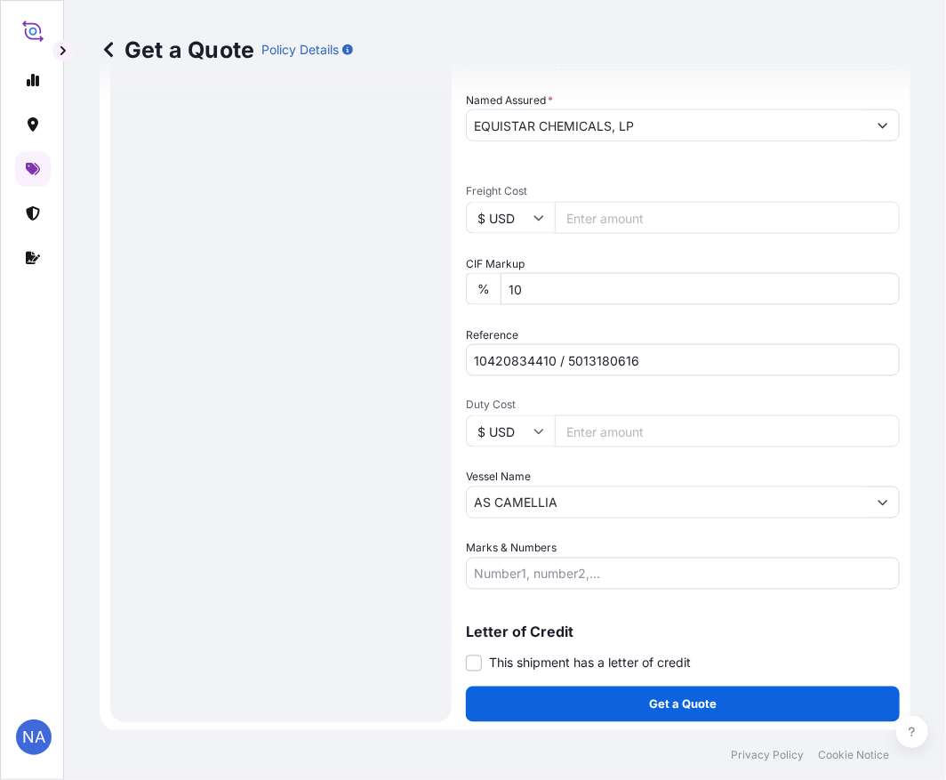  I want to click on span: Freight Cost, so click(683, 191).